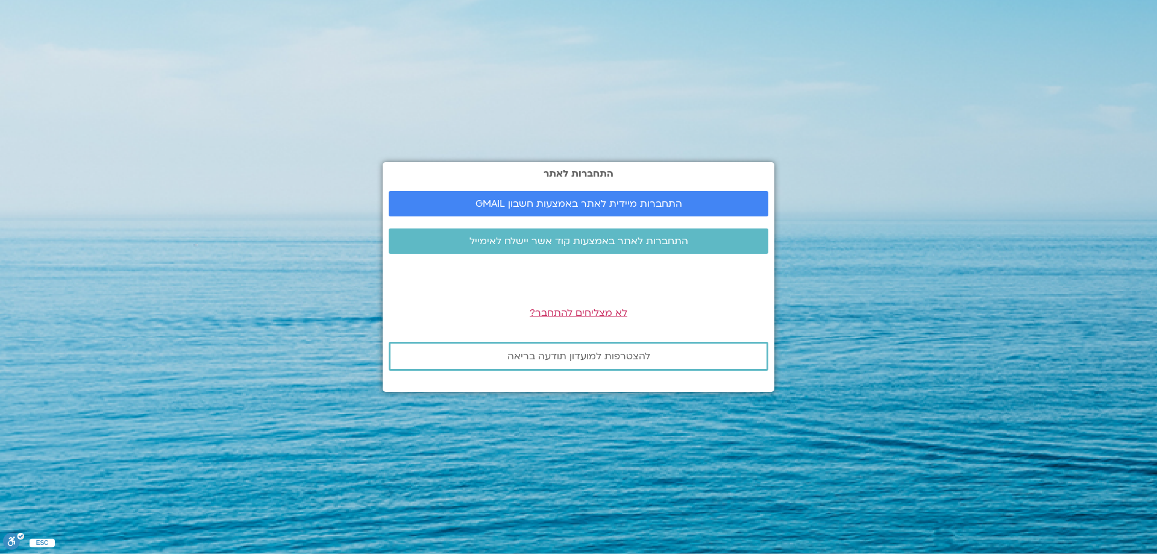 The image size is (1157, 554). I want to click on a: התחברות לאתר באמצעות קוד אשר יישלח לאימייל, so click(578, 241).